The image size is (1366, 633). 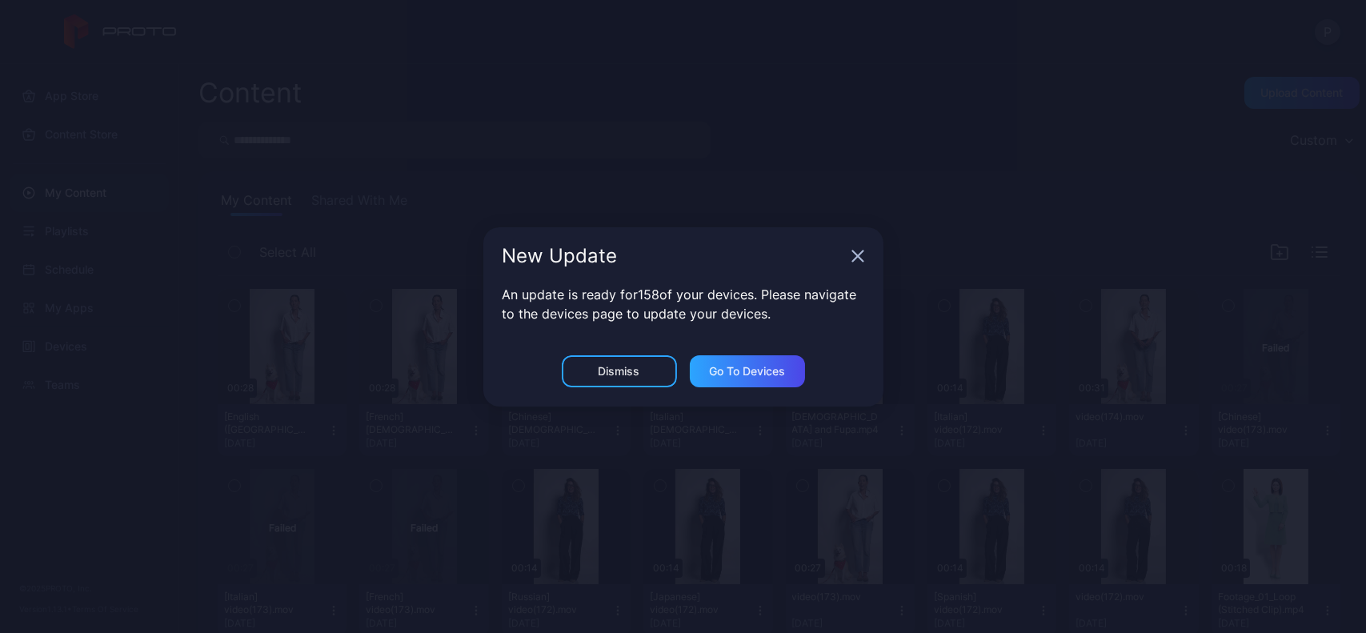 I want to click on button: Dismiss, so click(x=619, y=371).